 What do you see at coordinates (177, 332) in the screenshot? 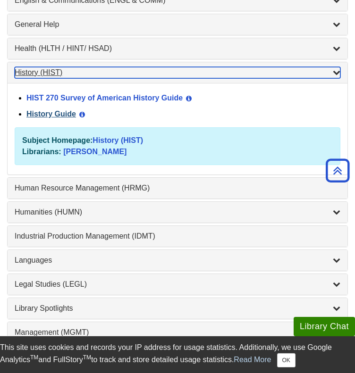
I see `div: Management (MGMT)` at bounding box center [177, 332].